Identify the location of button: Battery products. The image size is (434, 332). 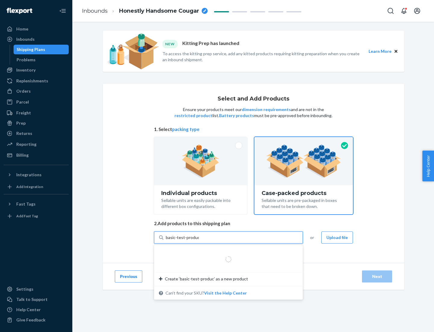
(237, 116).